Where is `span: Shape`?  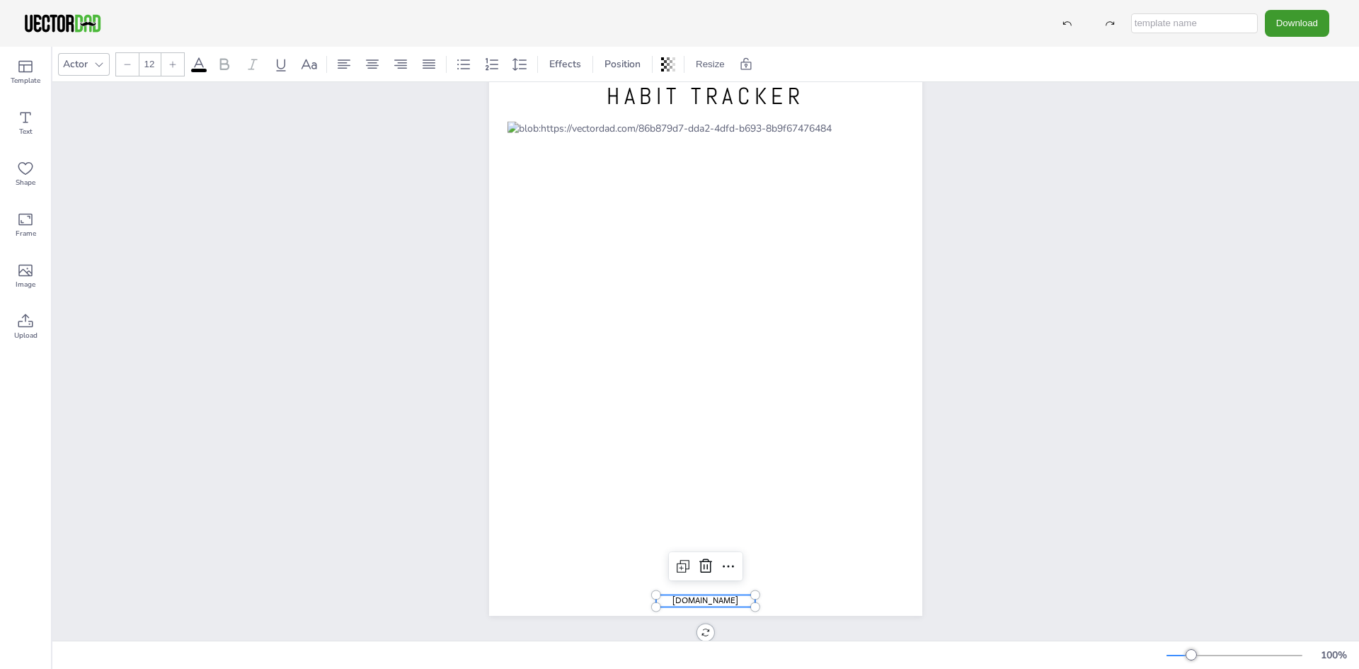 span: Shape is located at coordinates (25, 183).